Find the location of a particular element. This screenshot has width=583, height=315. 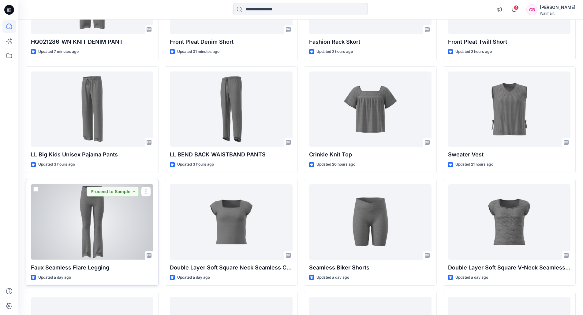

p: Crinkle Knit Top is located at coordinates (370, 155).